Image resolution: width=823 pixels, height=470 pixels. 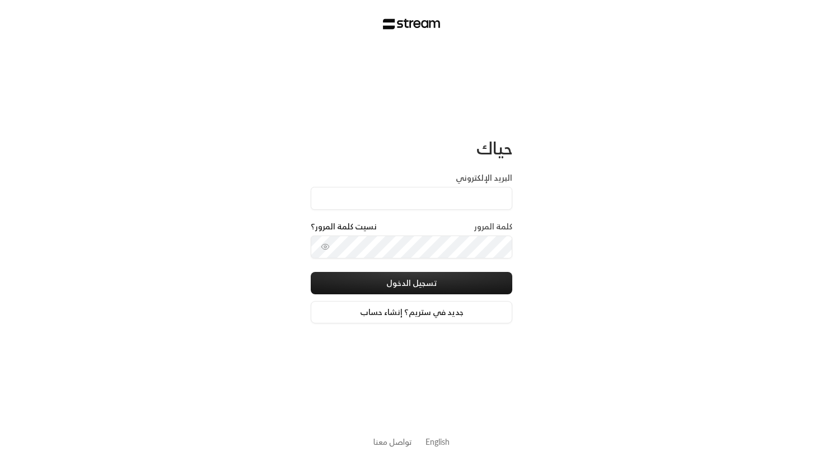 I want to click on a: تواصل معنا, so click(x=393, y=442).